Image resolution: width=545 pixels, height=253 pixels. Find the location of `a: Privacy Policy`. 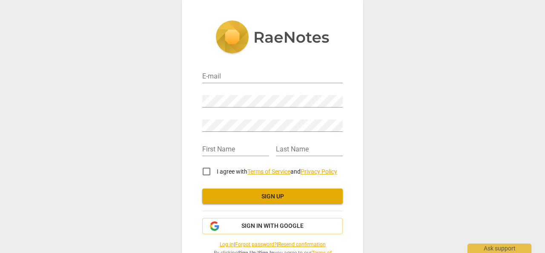

a: Privacy Policy is located at coordinates (319, 171).